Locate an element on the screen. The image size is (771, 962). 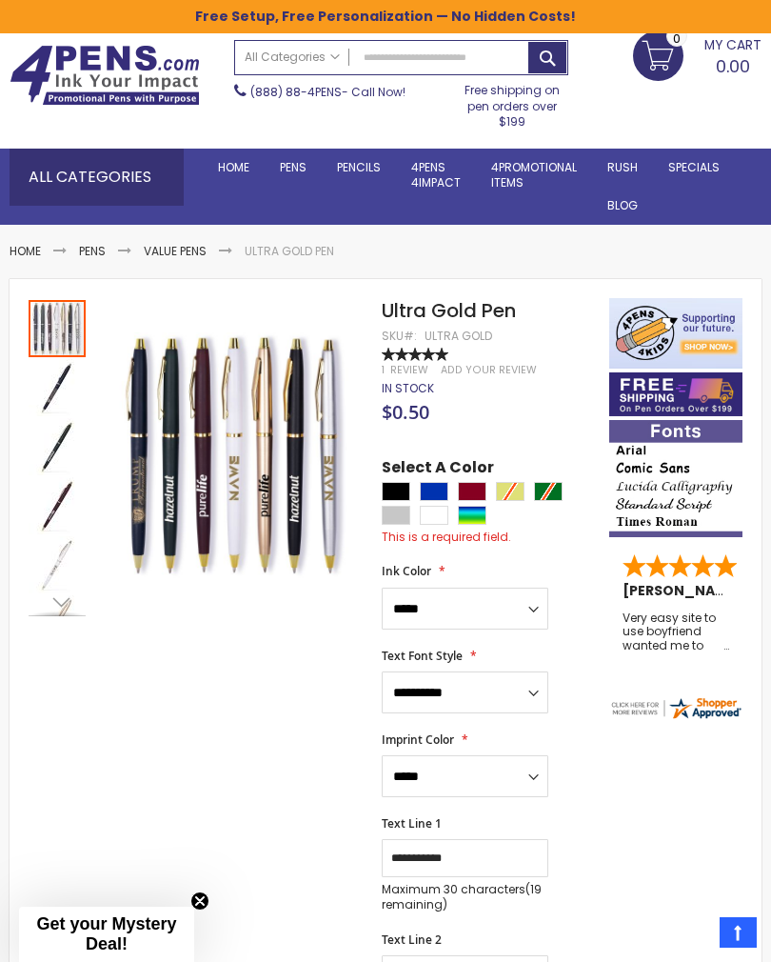
div: Black is located at coordinates (396, 491).